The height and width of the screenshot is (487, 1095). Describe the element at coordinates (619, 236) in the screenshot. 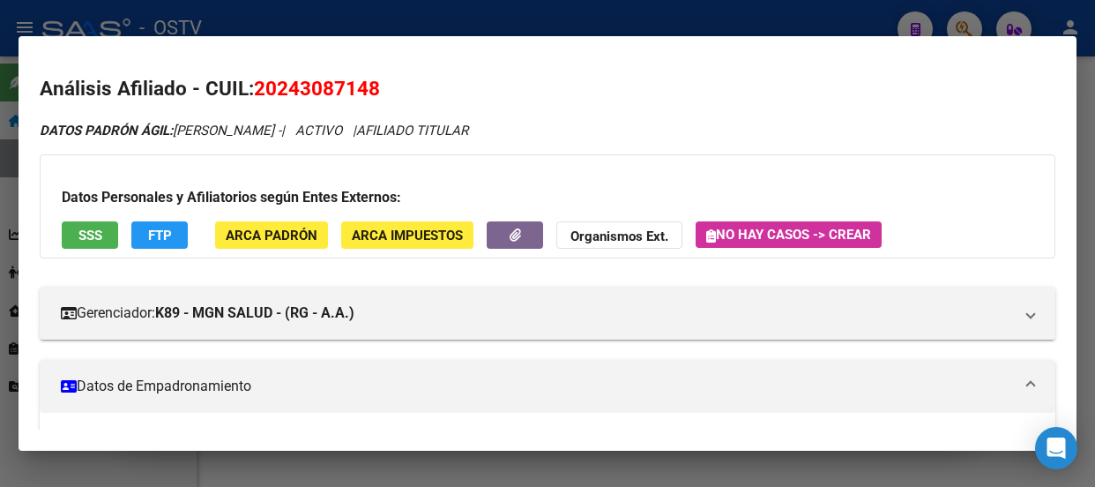

I see `strong: Organismos Ext.` at that location.